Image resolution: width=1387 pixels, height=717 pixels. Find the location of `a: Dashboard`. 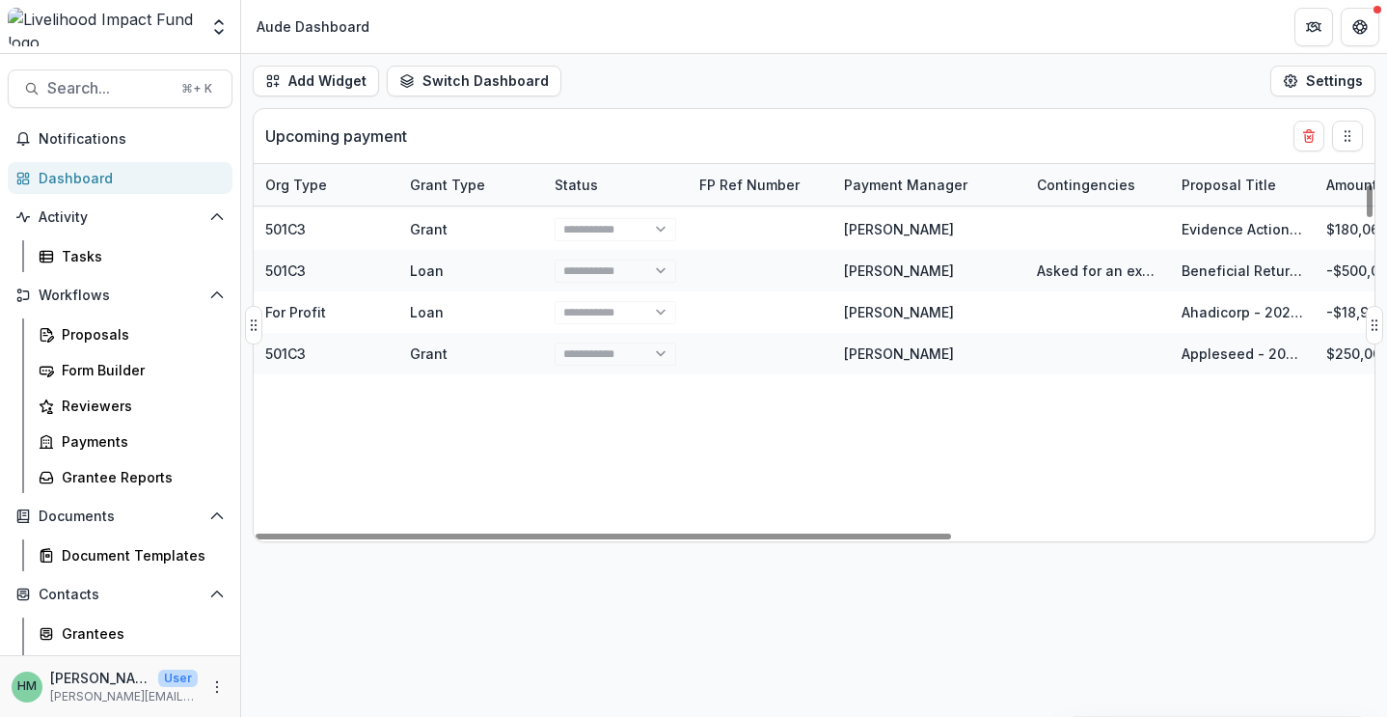

a: Dashboard is located at coordinates (120, 178).